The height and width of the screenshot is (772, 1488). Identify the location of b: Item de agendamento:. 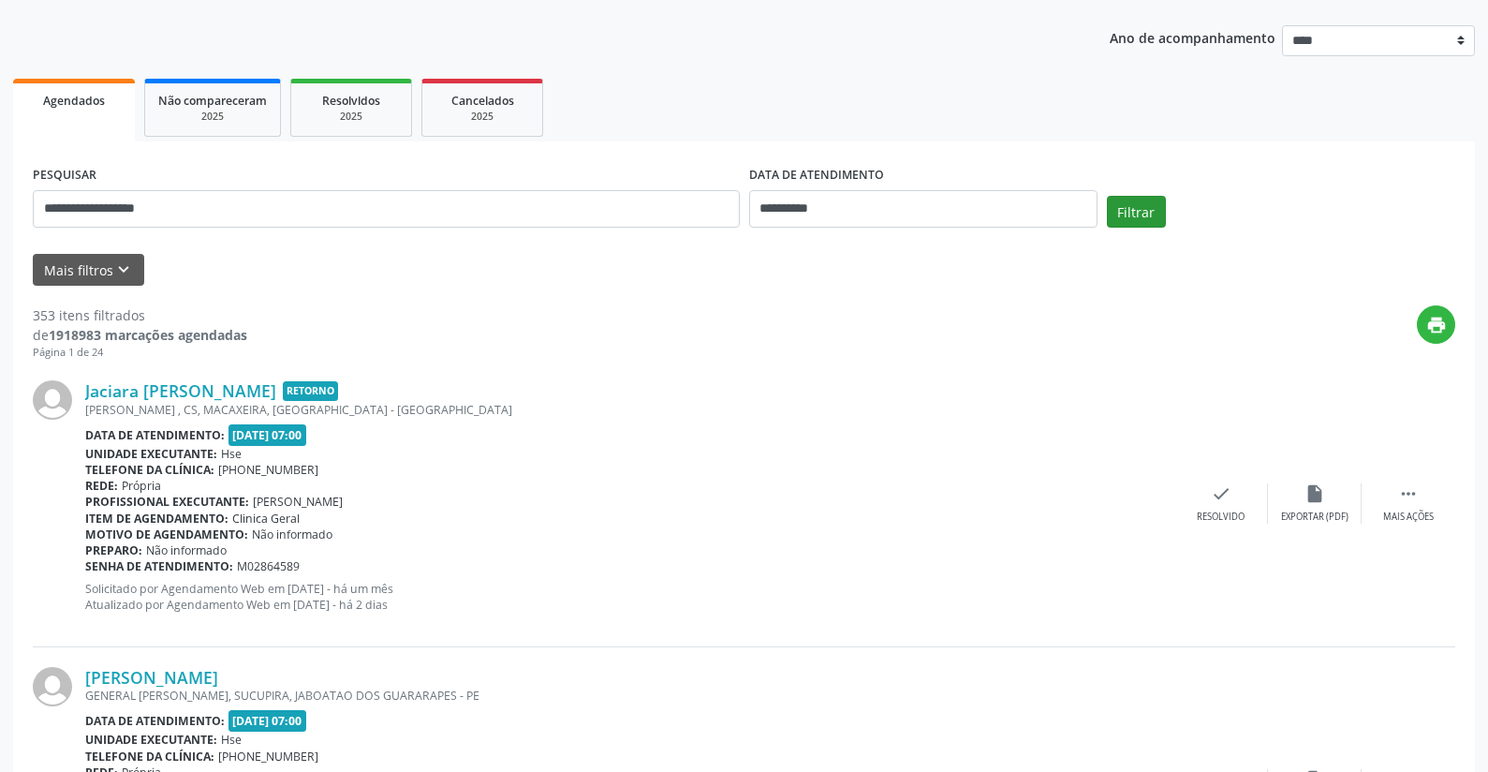
(156, 518).